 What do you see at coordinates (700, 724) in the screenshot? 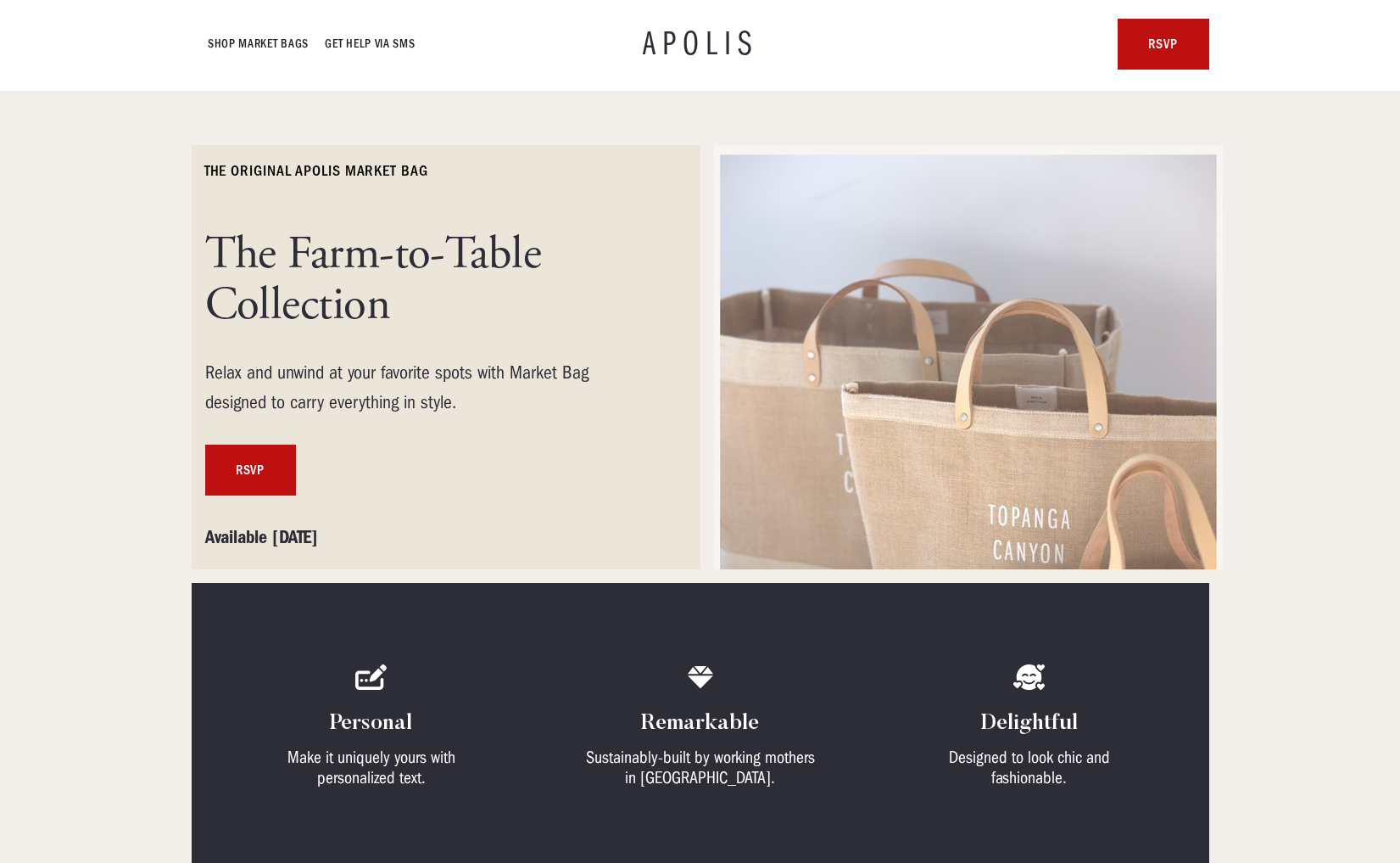
I see `h4: Remarkable` at bounding box center [700, 724].